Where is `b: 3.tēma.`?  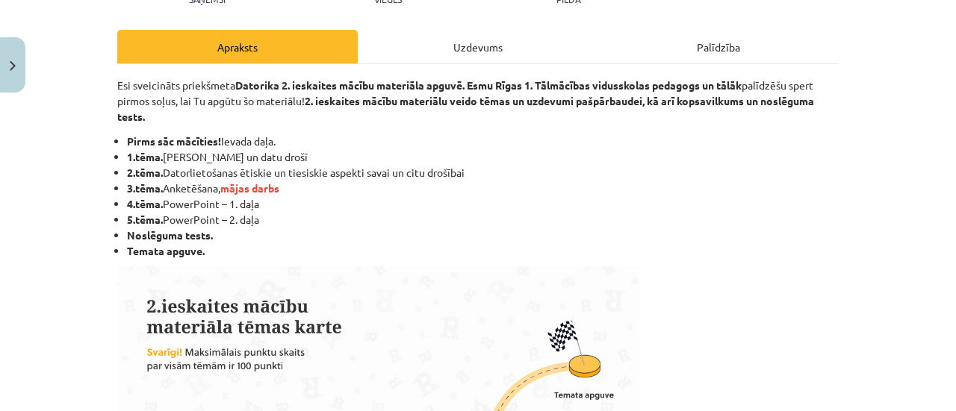
b: 3.tēma. is located at coordinates (145, 188).